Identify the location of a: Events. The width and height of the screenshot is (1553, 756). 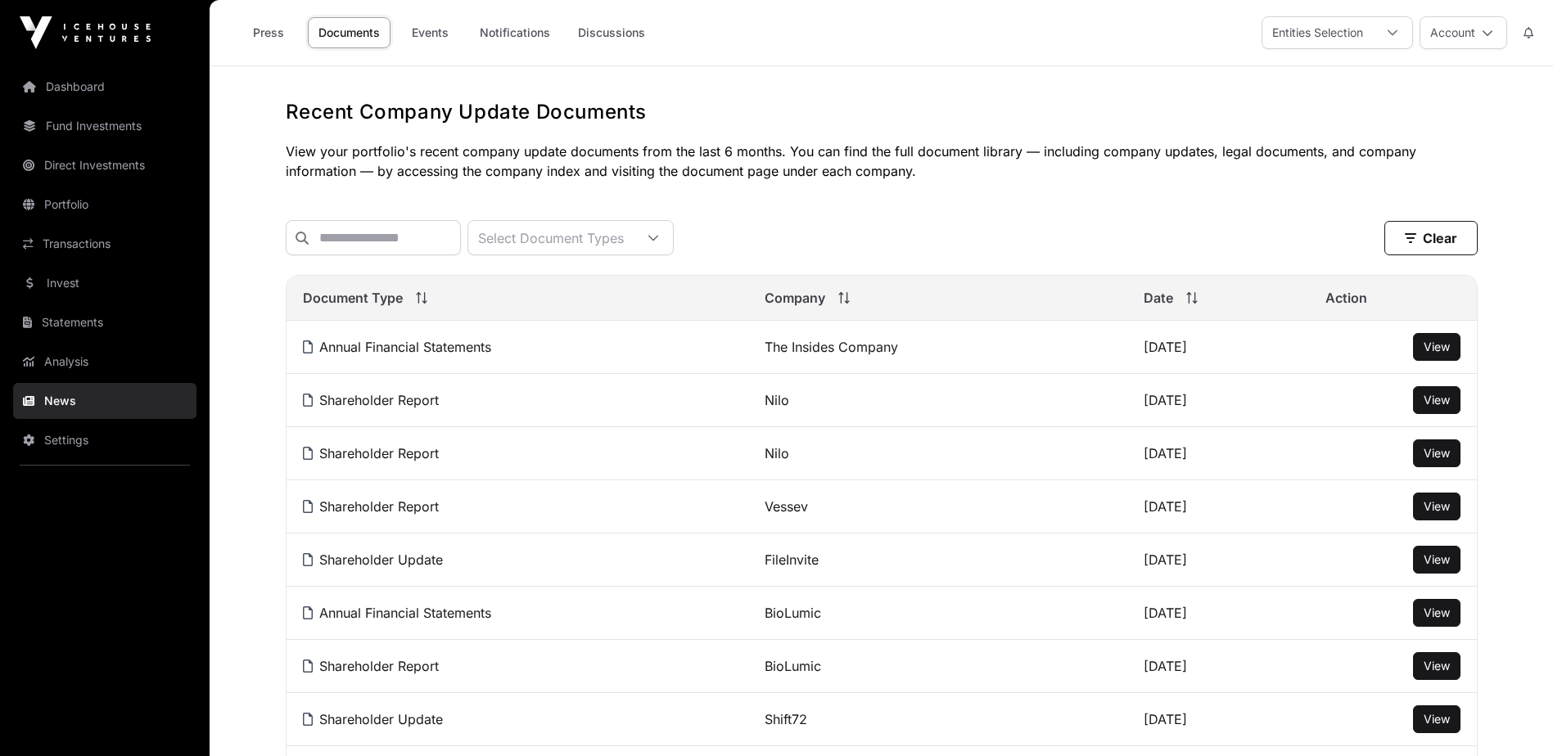
(430, 33).